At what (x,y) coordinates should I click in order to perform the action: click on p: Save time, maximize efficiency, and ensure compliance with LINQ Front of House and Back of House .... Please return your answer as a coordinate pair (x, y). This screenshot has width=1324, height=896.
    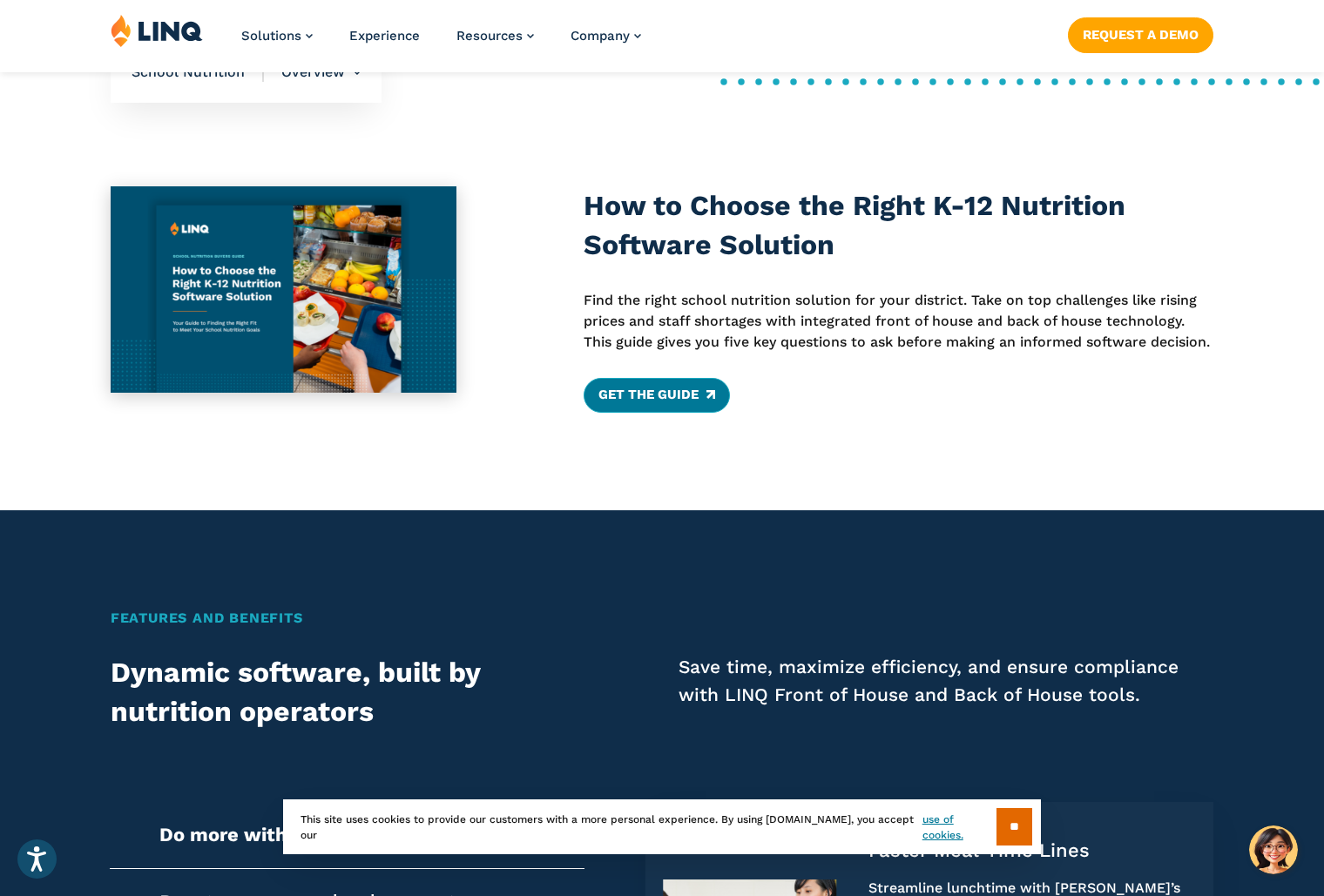
    Looking at the image, I should click on (946, 681).